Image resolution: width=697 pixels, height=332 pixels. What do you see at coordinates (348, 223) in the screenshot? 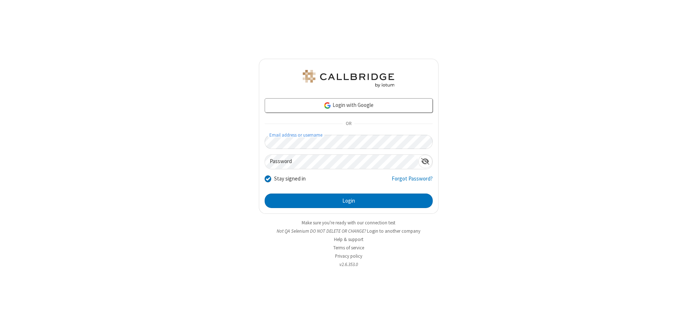
I see `a: Make sure you're ready with our connection test` at bounding box center [348, 223].